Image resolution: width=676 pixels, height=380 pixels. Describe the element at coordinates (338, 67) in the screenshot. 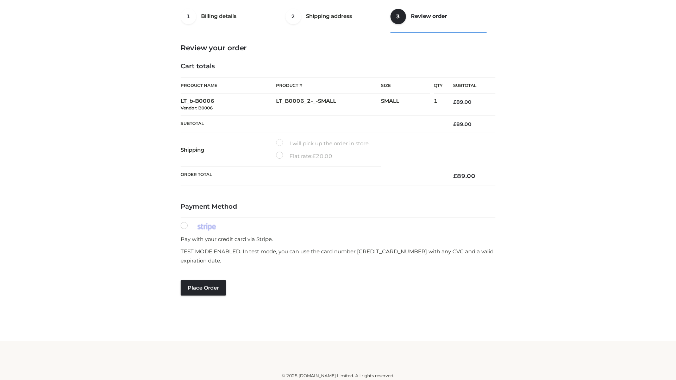

I see `h4: Cart totals` at that location.